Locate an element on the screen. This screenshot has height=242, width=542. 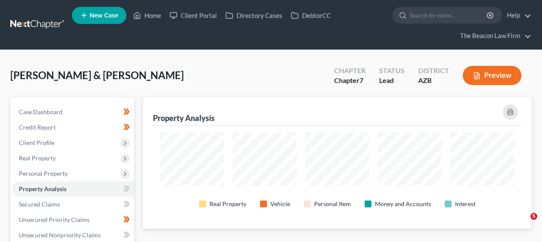
span: Case Dashboard is located at coordinates (41, 112).